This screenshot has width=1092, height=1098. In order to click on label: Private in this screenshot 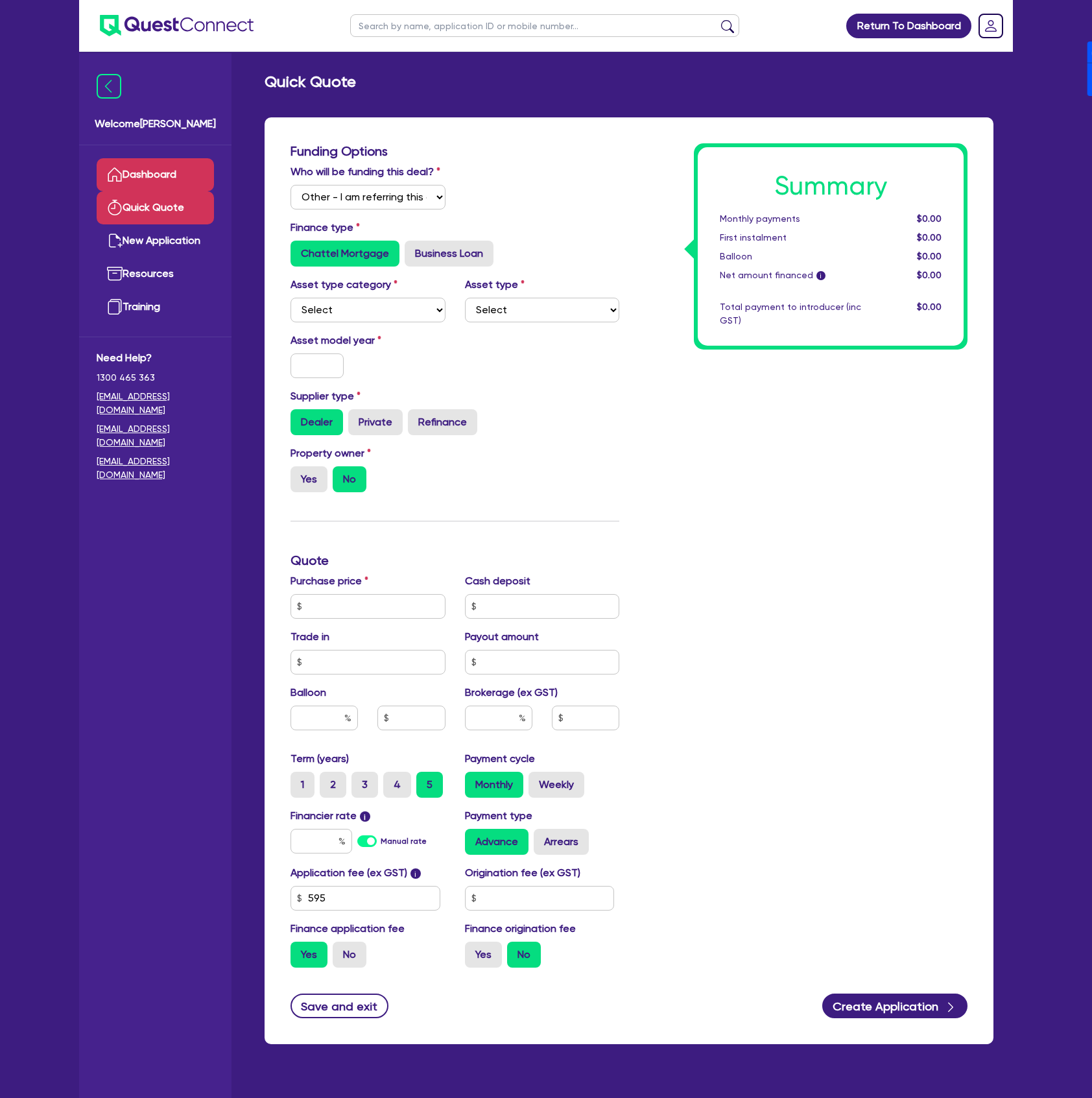, I will do `click(376, 423)`.